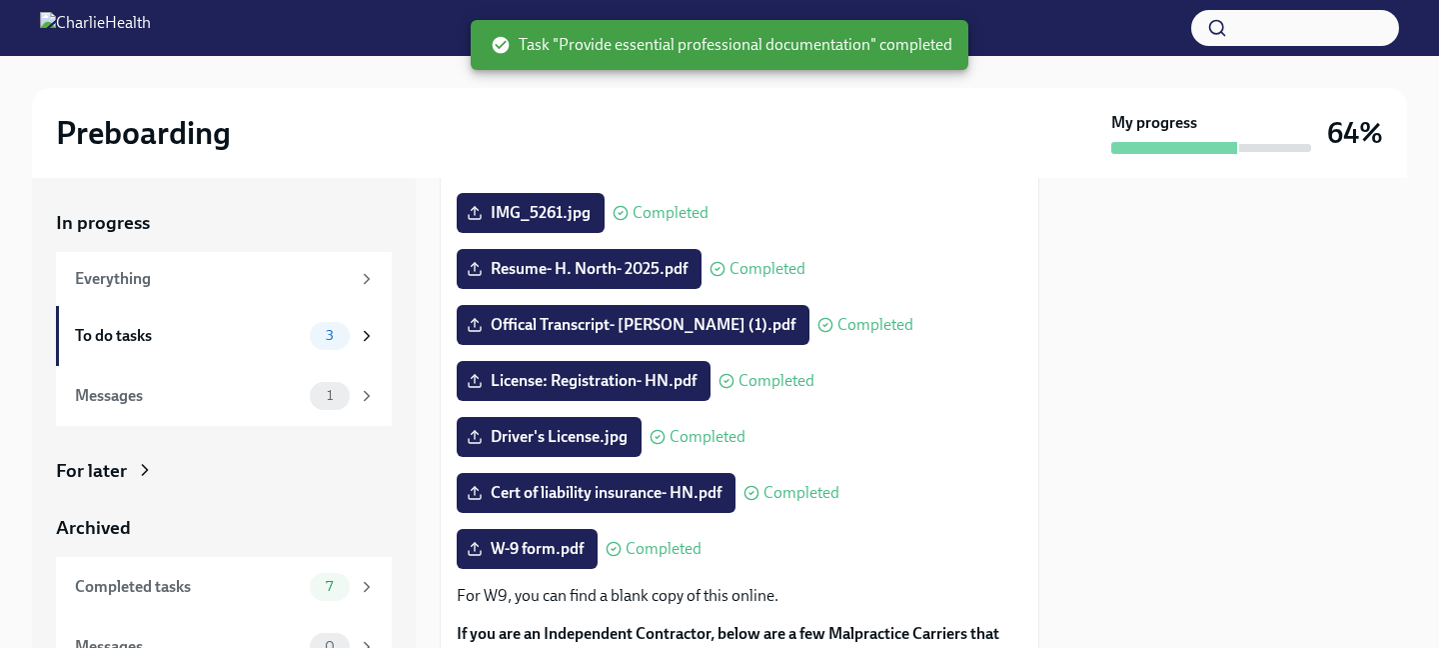 The width and height of the screenshot is (1439, 668). I want to click on div: In progress, so click(224, 223).